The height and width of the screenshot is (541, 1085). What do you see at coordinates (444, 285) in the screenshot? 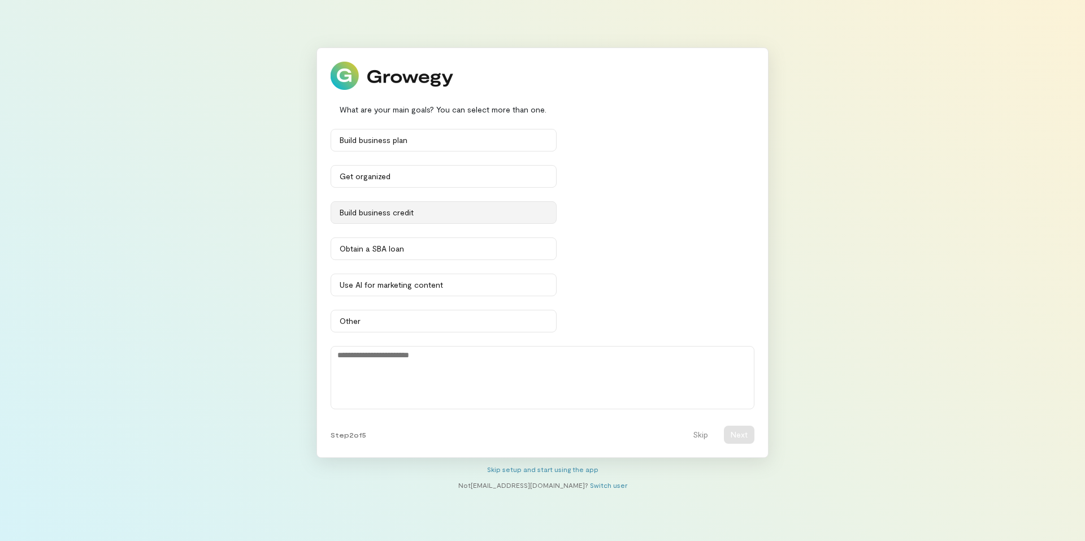
I see `button: Use AI for marketing content` at bounding box center [444, 285].